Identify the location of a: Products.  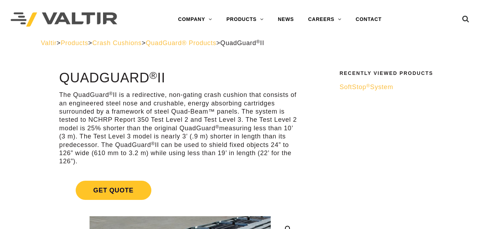
(74, 43).